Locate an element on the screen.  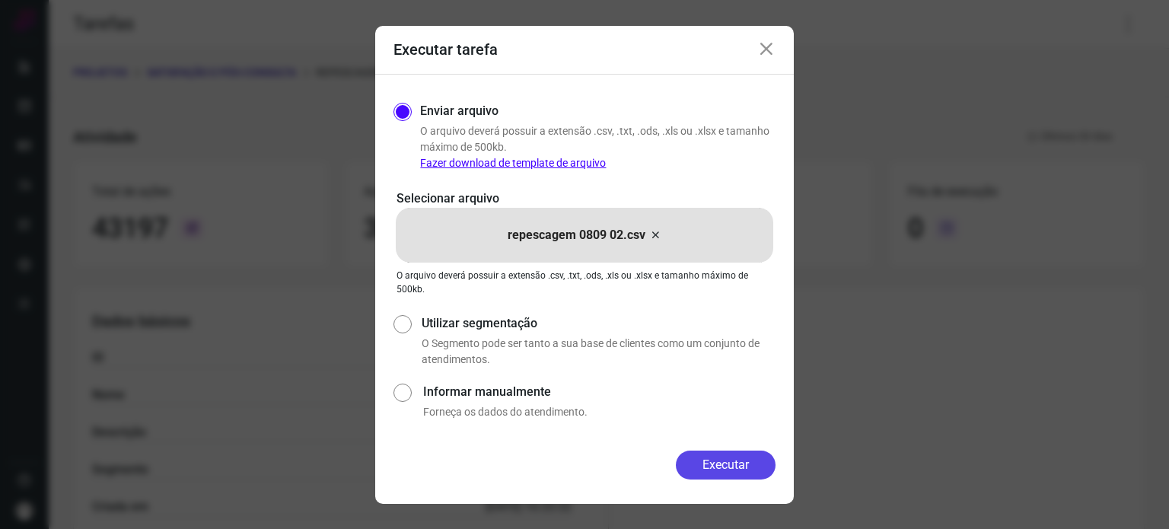
label: Utilizar segmentação is located at coordinates (598, 324).